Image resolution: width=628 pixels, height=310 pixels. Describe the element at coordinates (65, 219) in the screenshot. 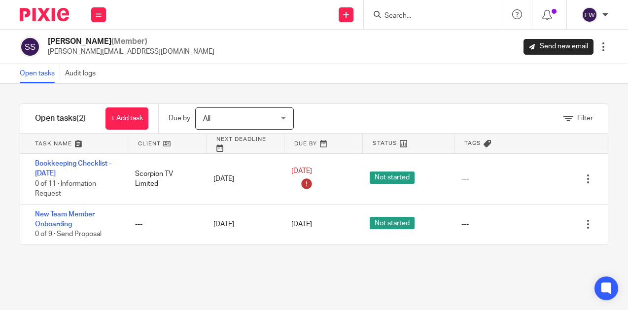

I see `a: New Team Member Onboarding` at that location.